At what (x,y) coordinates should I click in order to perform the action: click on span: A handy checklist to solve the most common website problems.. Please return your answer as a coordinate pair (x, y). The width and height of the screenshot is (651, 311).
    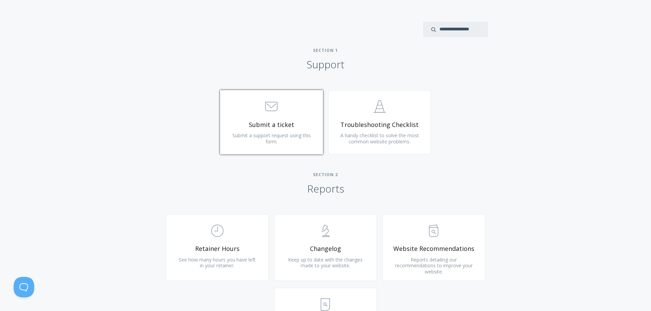
    Looking at the image, I should click on (379, 138).